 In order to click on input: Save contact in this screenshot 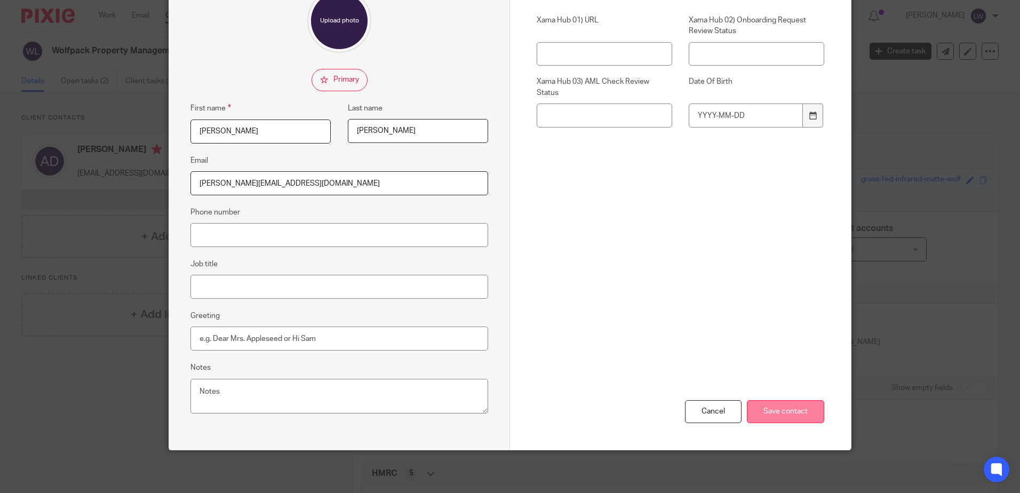, I will do `click(785, 411)`.